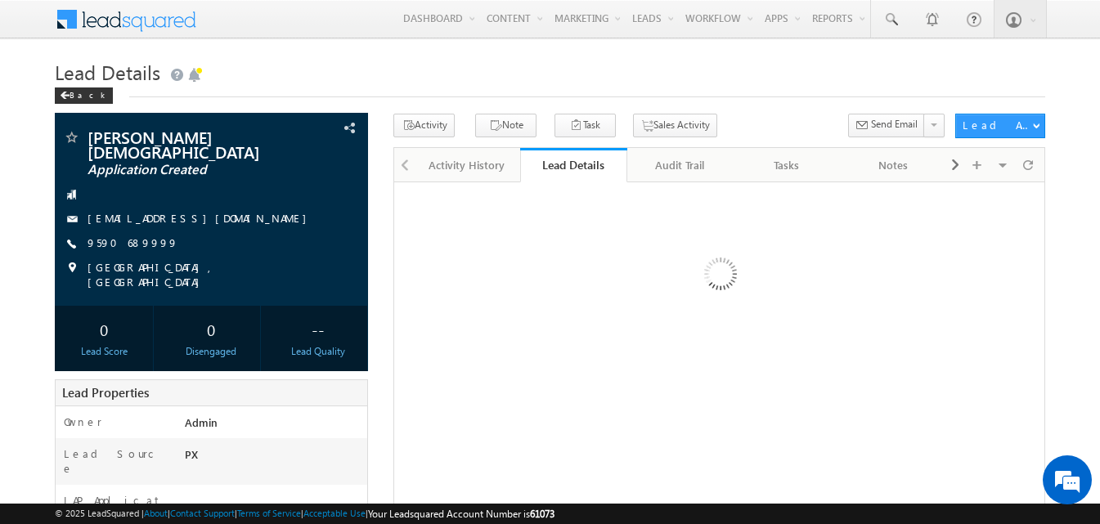  What do you see at coordinates (892, 165) in the screenshot?
I see `div: Notes` at bounding box center [892, 165].